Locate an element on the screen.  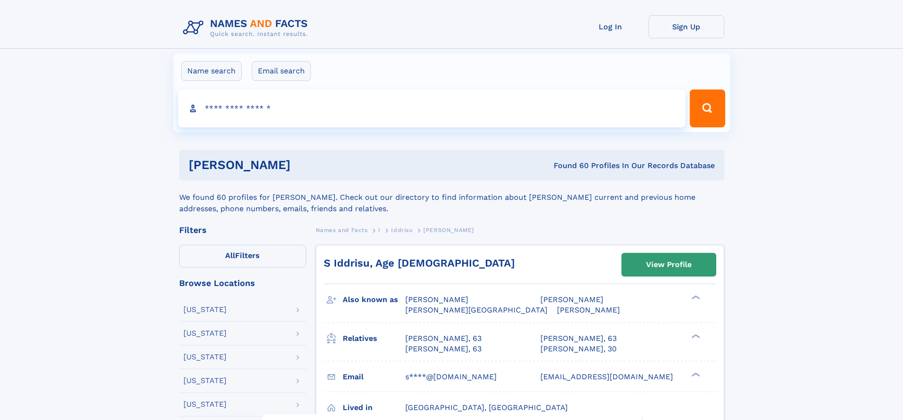
button: Search Button is located at coordinates (707, 109).